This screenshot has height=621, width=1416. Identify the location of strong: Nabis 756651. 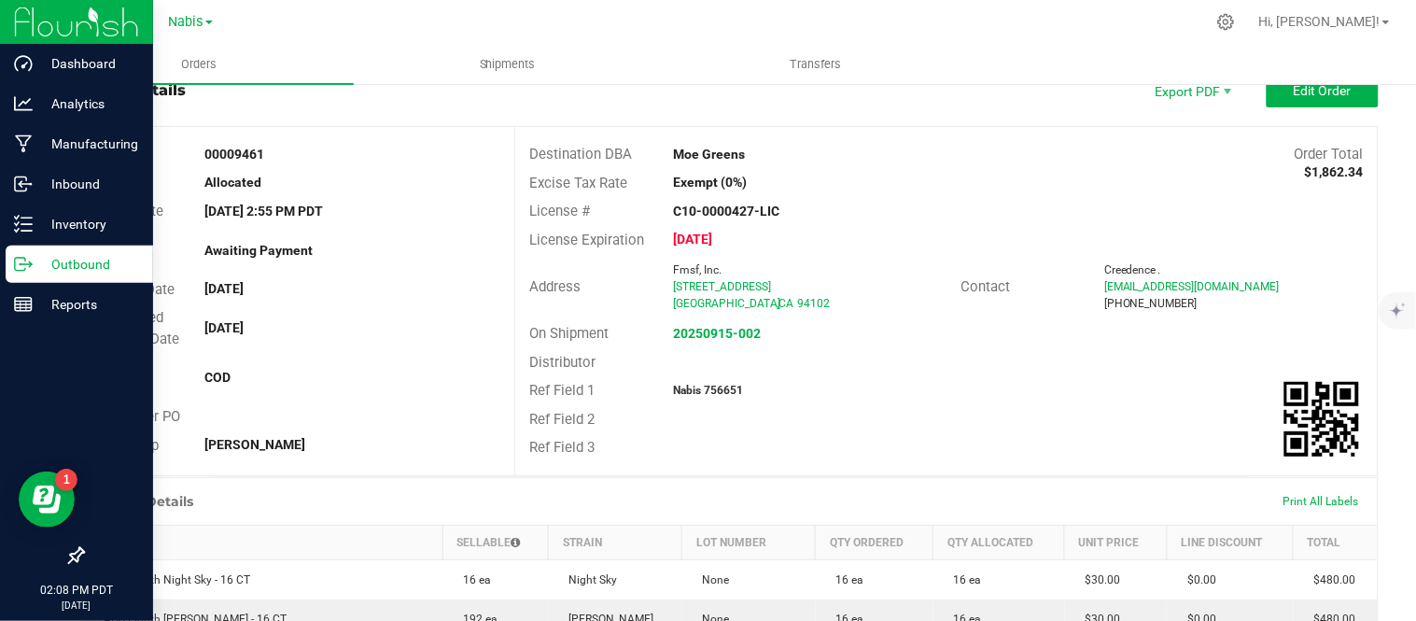
(707, 390).